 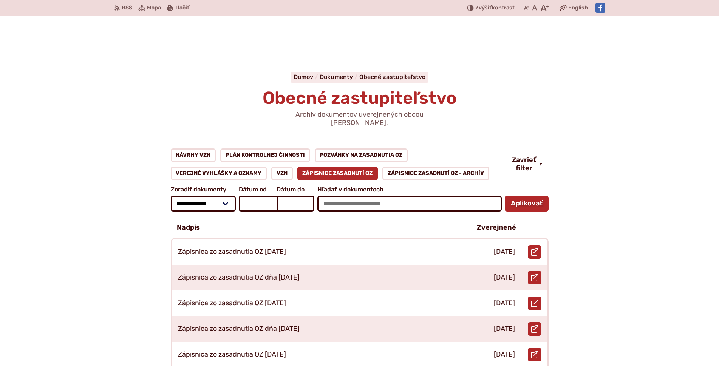 I want to click on input: Dátum do, so click(x=296, y=204).